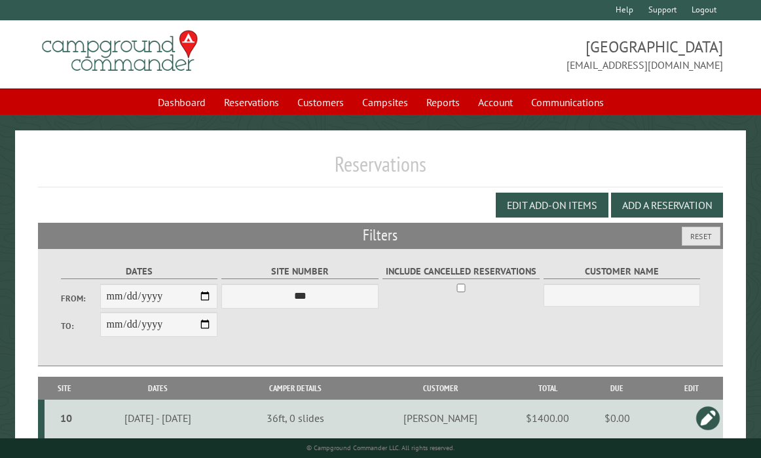 This screenshot has width=761, height=458. What do you see at coordinates (460, 271) in the screenshot?
I see `label: Include Cancelled Reservations` at bounding box center [460, 271].